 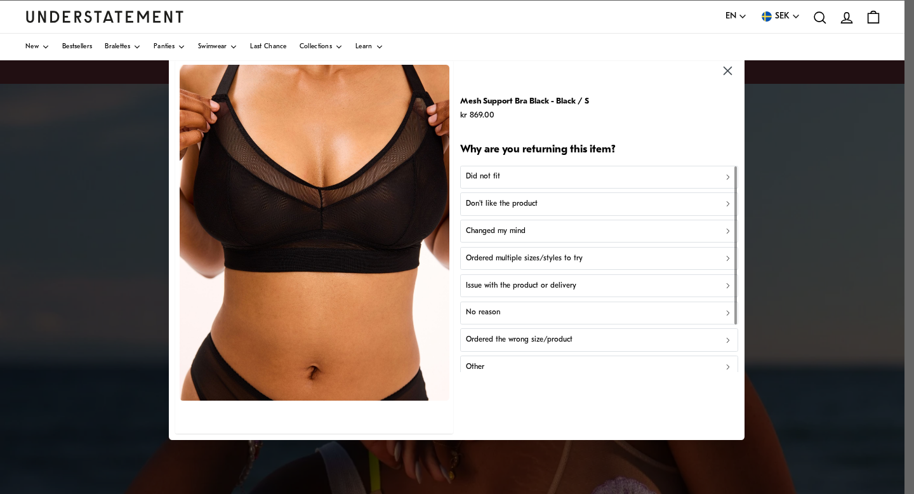 I want to click on span: Swimwear, so click(x=212, y=47).